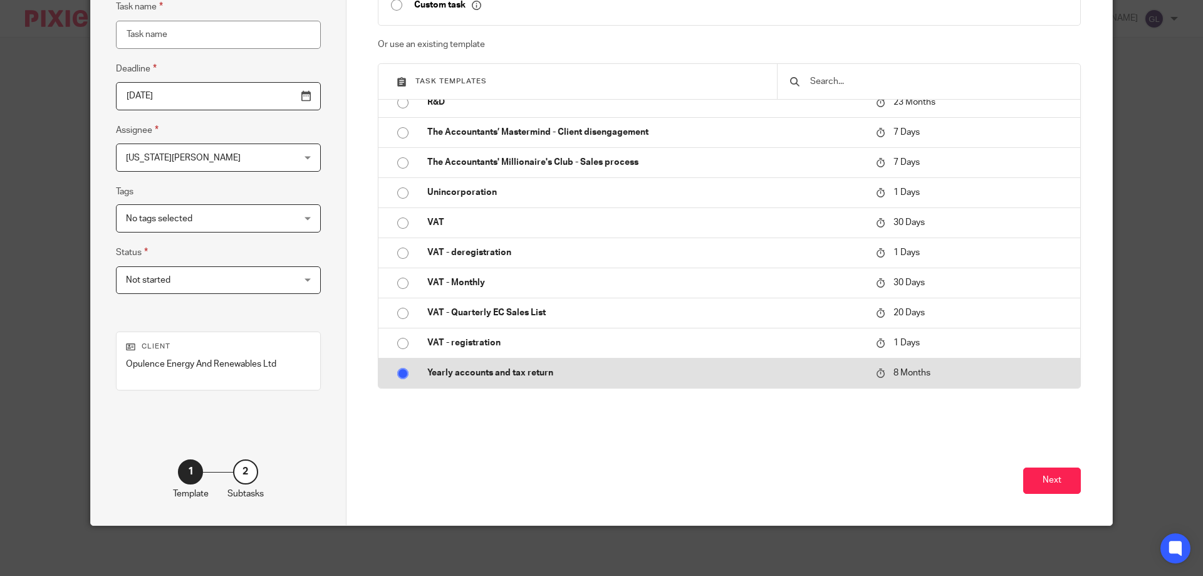 This screenshot has width=1203, height=576. Describe the element at coordinates (246, 494) in the screenshot. I see `p: Subtasks` at that location.